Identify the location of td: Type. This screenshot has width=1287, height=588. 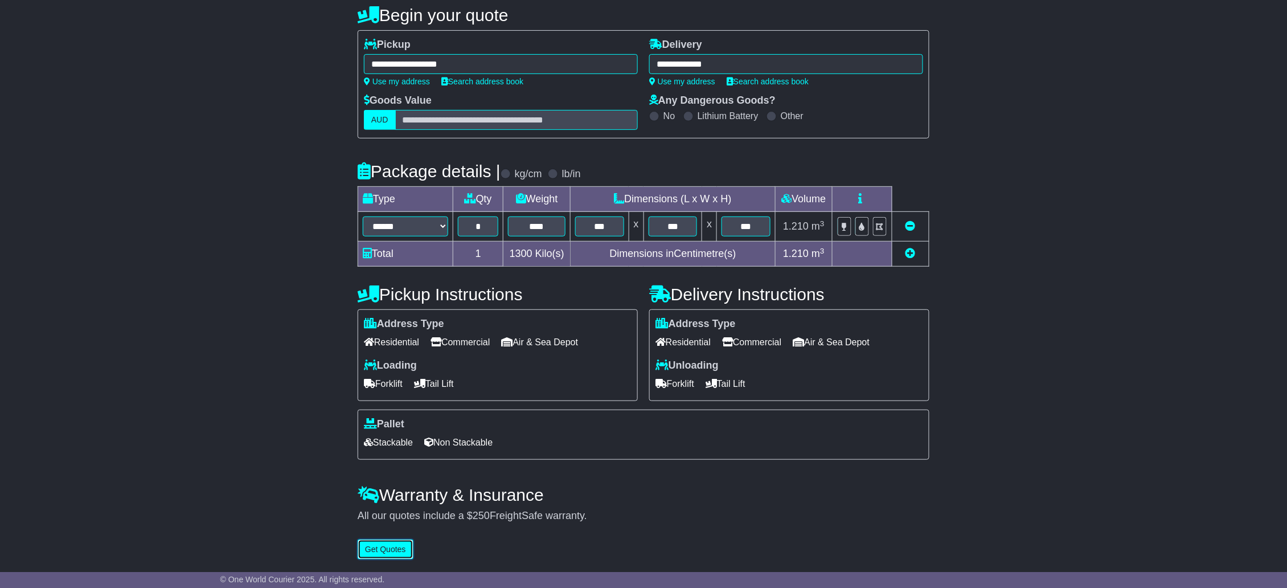
(405, 199).